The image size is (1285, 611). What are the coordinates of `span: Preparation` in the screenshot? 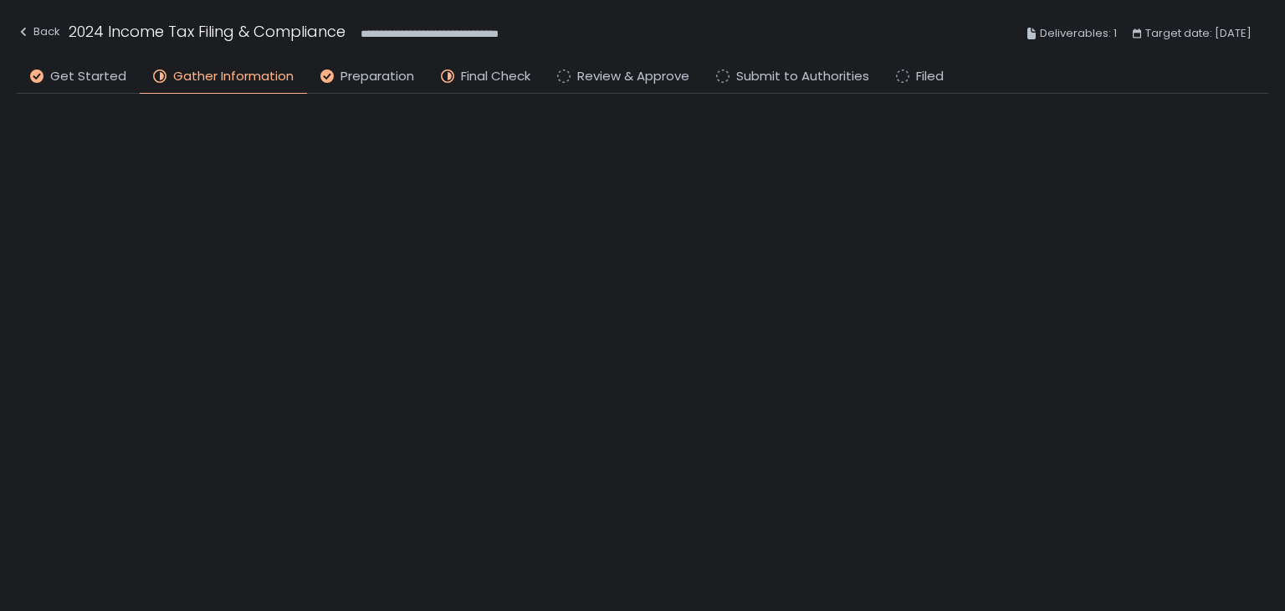 It's located at (377, 76).